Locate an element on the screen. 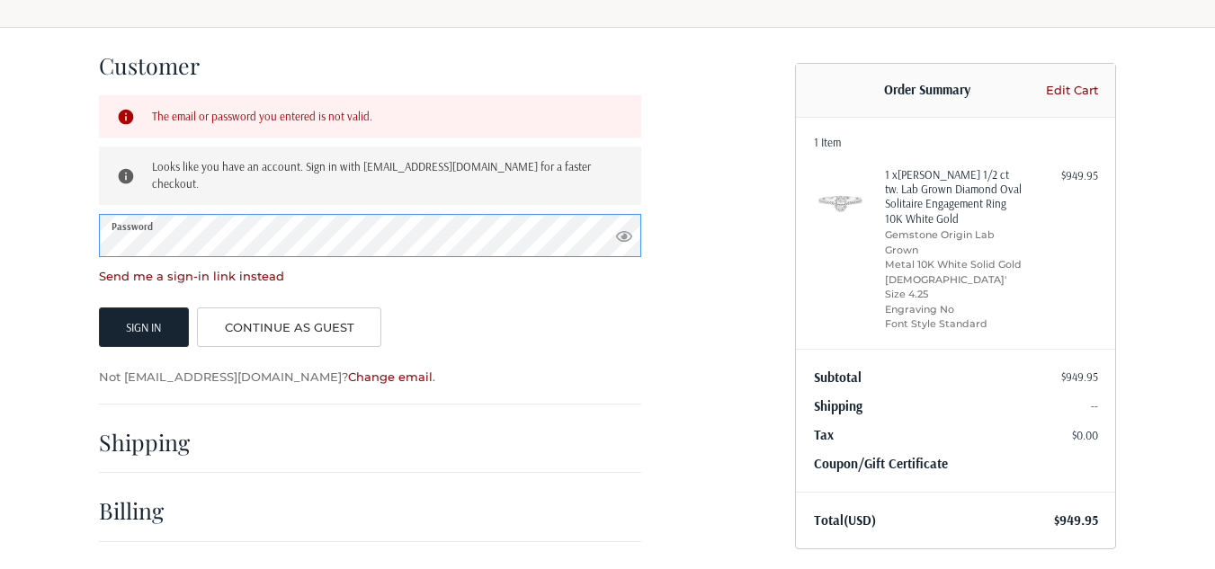  button: Sign In is located at coordinates (144, 327).